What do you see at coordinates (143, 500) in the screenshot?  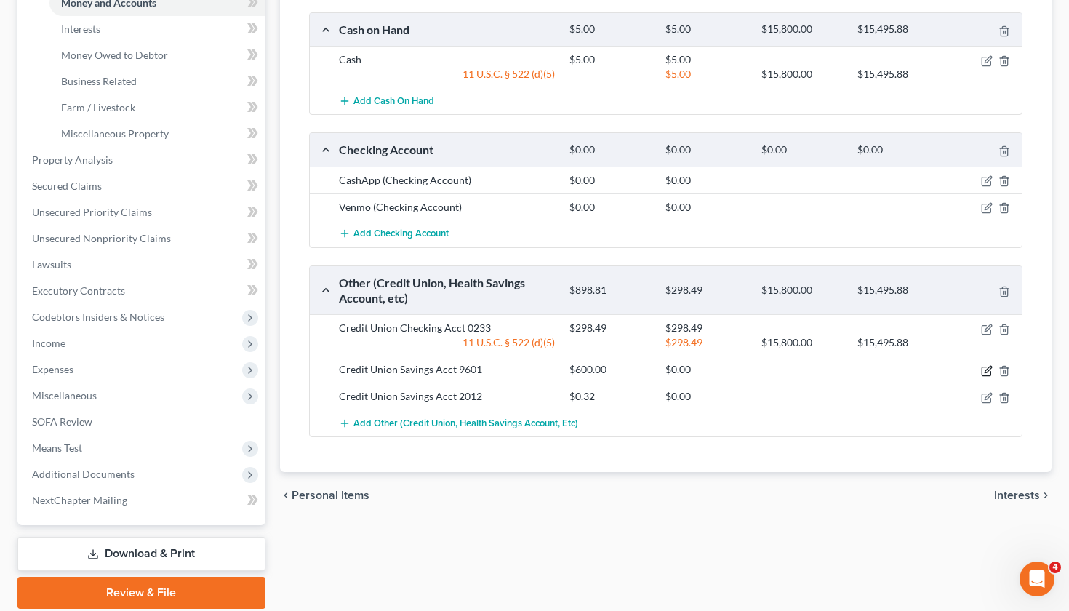 I see `a: NextChapter Mailing` at bounding box center [143, 500].